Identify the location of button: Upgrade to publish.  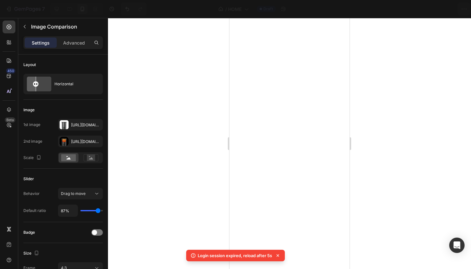
(438, 9).